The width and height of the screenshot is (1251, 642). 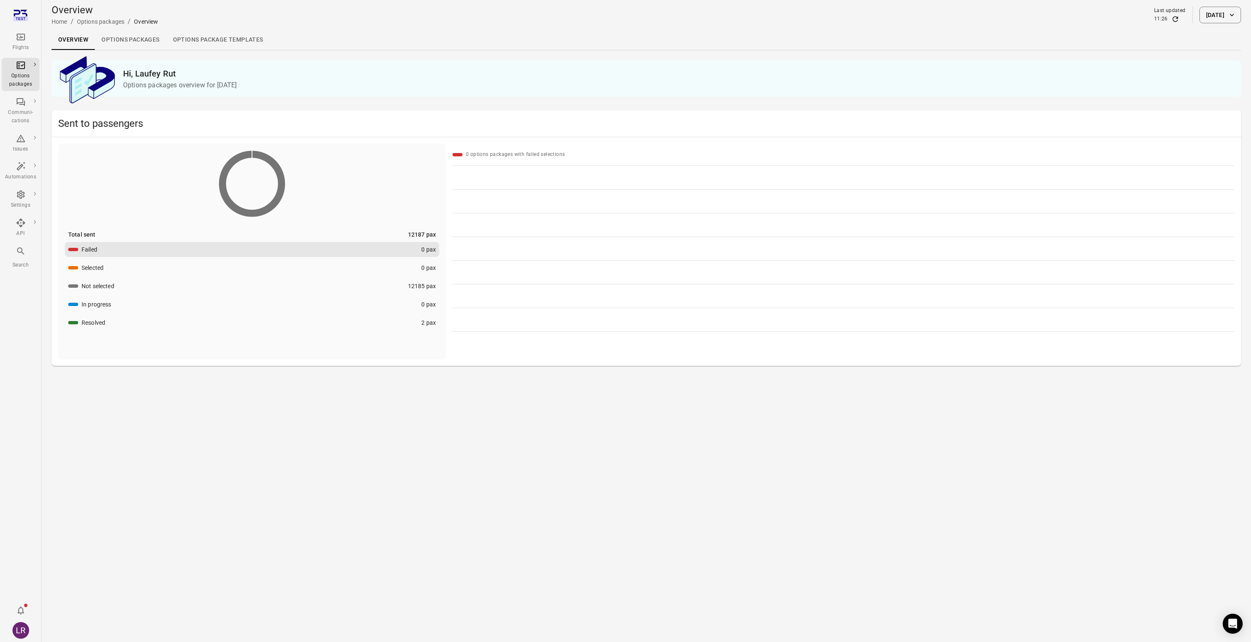 What do you see at coordinates (1160, 19) in the screenshot?
I see `div: 11:26` at bounding box center [1160, 19].